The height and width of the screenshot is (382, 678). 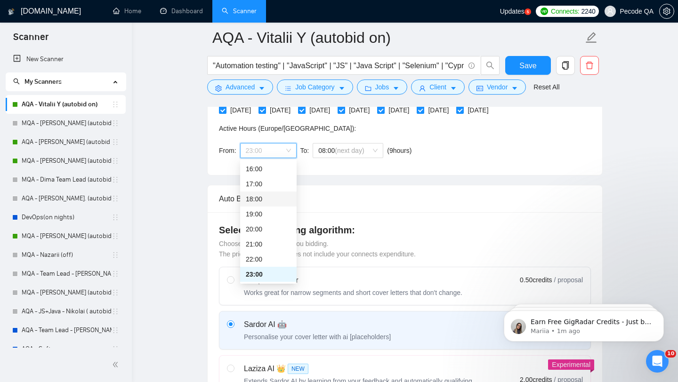 What do you see at coordinates (268, 151) in the screenshot?
I see `span: 23:00` at bounding box center [268, 151].